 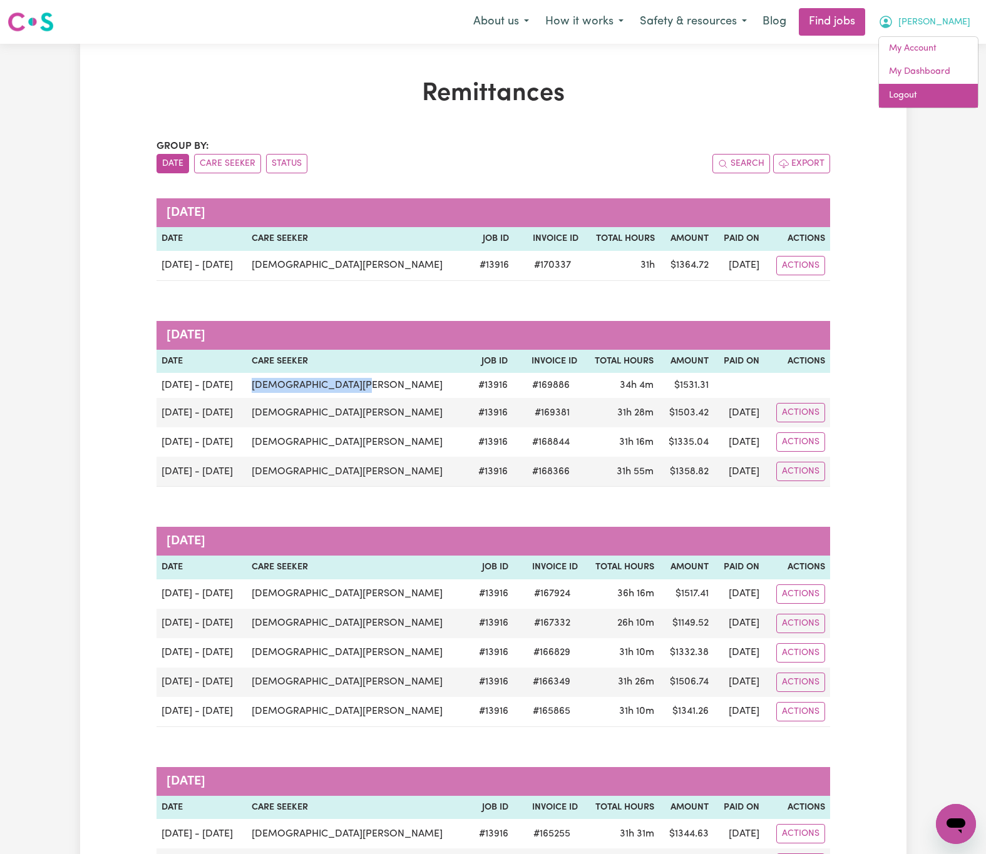 I want to click on span: # 167924, so click(x=552, y=594).